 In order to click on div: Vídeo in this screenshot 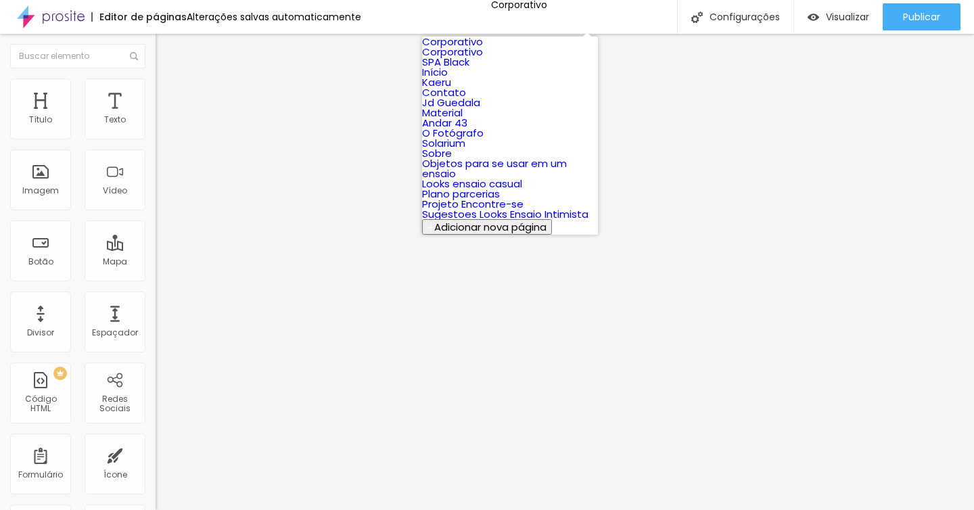, I will do `click(115, 191)`.